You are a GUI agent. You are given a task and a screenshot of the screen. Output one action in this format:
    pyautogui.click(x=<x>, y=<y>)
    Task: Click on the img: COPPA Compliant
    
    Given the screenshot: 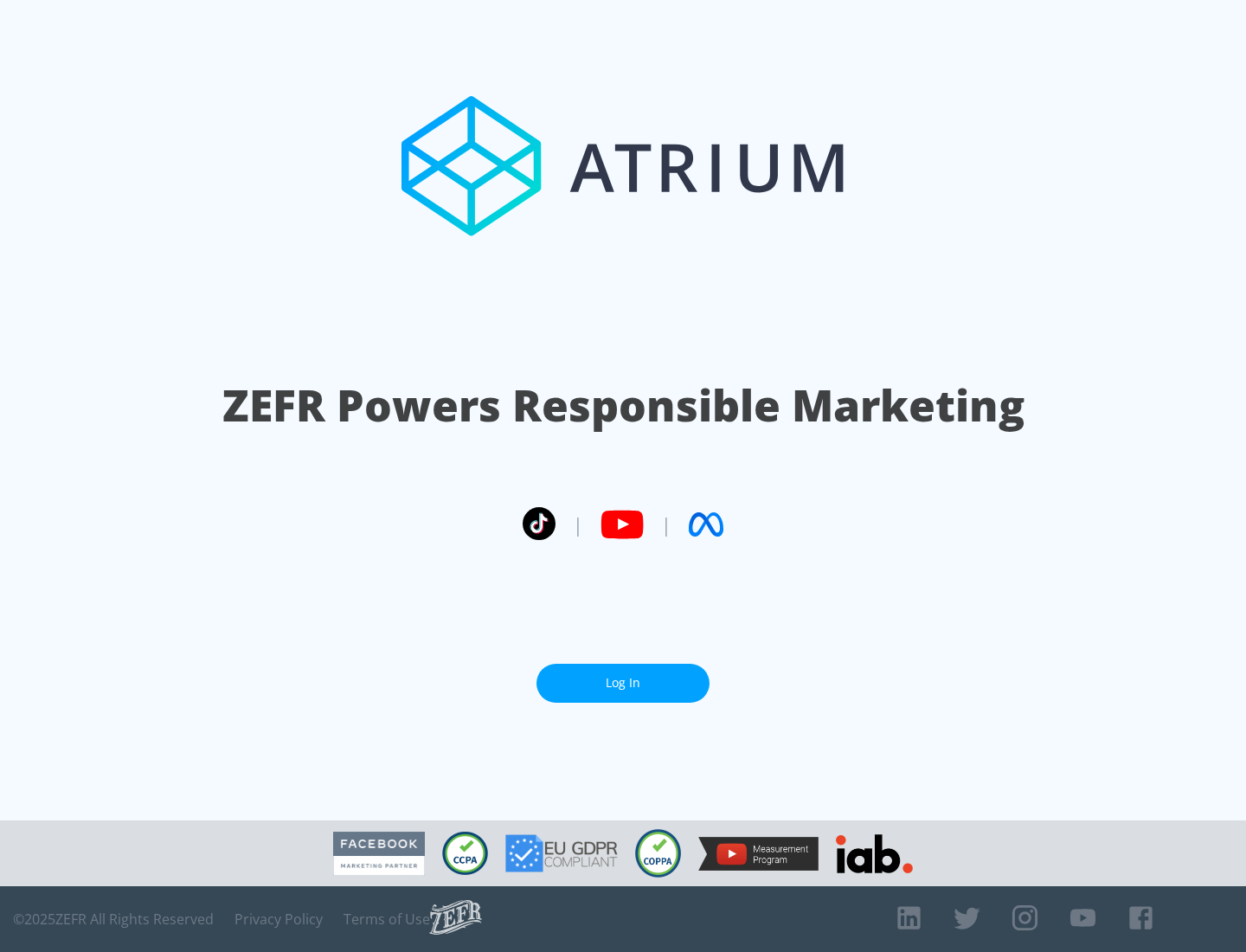 What is the action you would take?
    pyautogui.click(x=658, y=853)
    